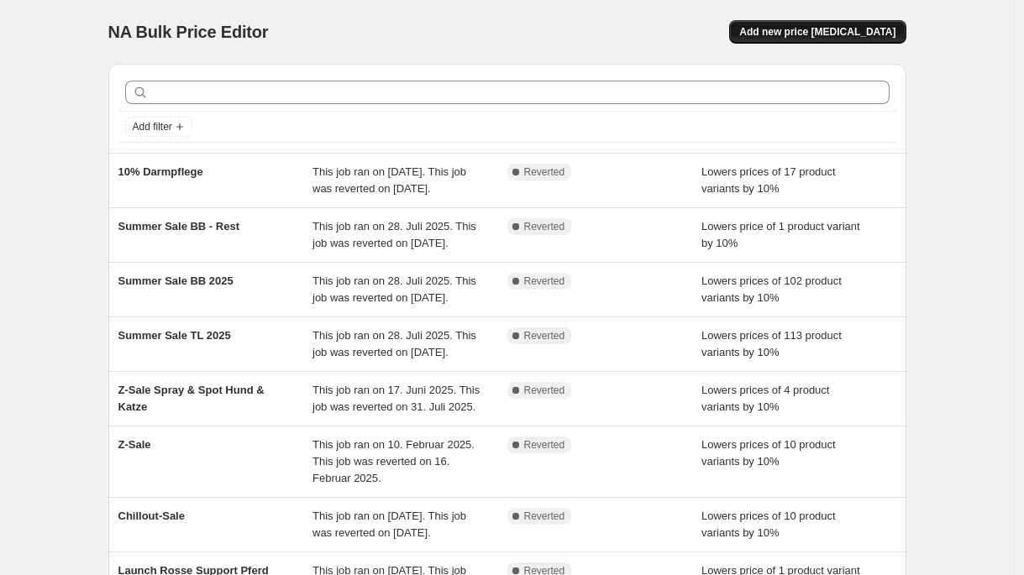 Image resolution: width=1024 pixels, height=575 pixels. What do you see at coordinates (771, 289) in the screenshot?
I see `span: Lowers prices of 102 product variants by 10%` at bounding box center [771, 289].